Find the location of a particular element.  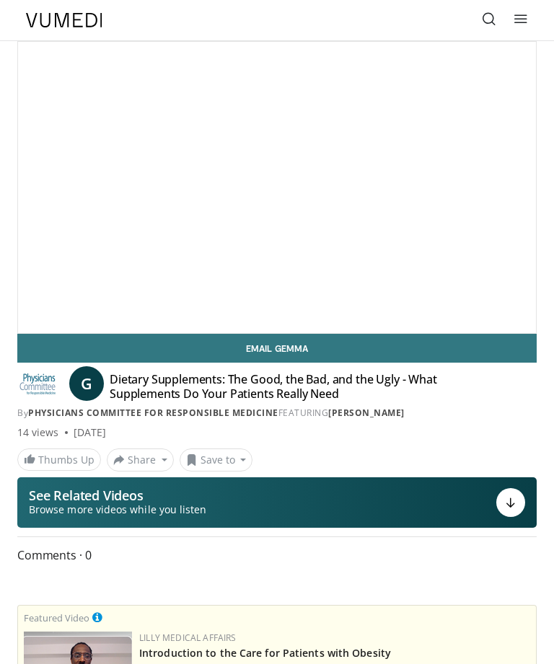

a: Email Gemma is located at coordinates (277, 348).